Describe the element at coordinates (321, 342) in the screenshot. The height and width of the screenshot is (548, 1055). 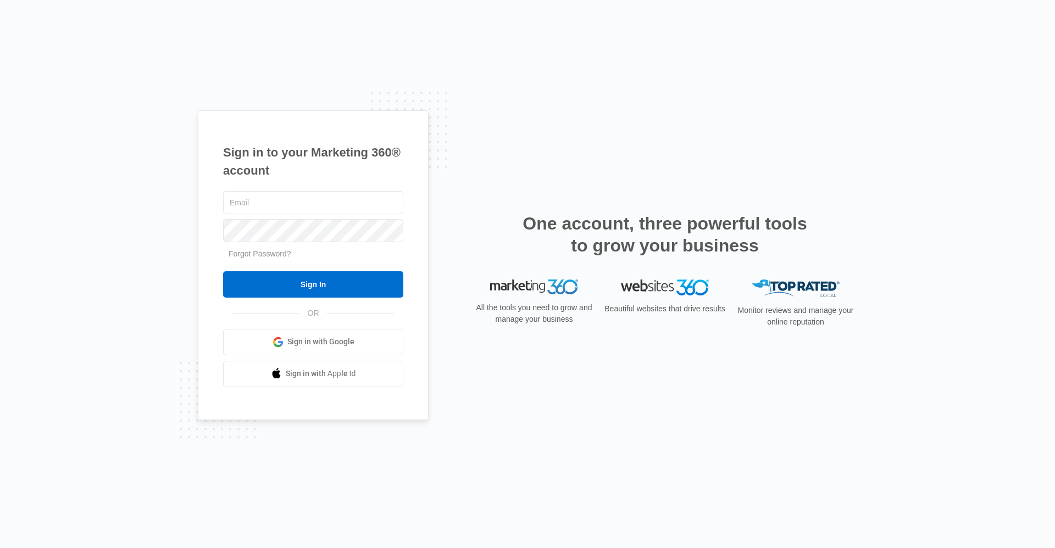
I see `span: Sign in with Google` at that location.